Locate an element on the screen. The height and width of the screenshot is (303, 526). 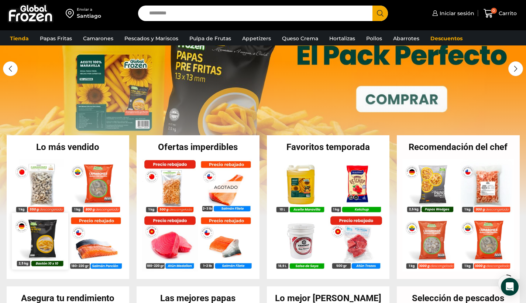
div: Next slide is located at coordinates (516, 69).